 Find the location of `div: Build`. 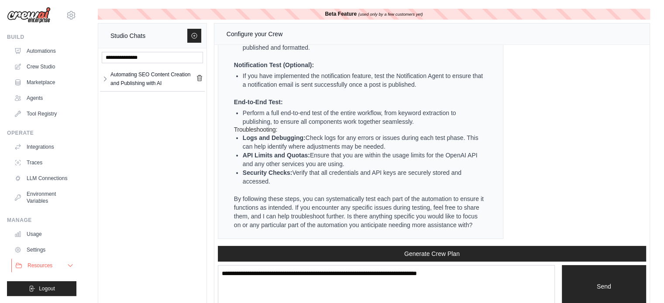

div: Build is located at coordinates (41, 37).